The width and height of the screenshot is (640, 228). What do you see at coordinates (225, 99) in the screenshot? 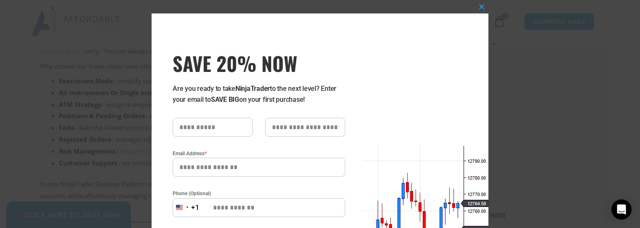
I see `strong: SAVE BIG` at bounding box center [225, 99].